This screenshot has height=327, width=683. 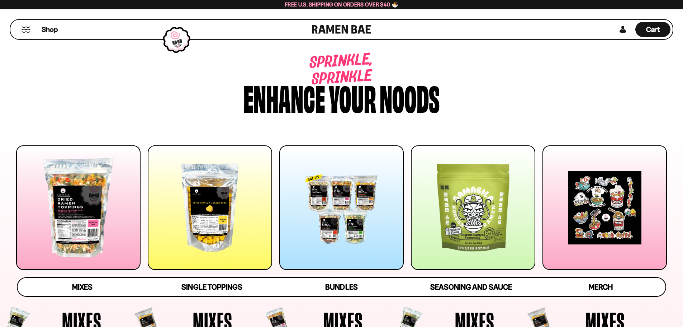 What do you see at coordinates (284, 97) in the screenshot?
I see `div: Enhance` at bounding box center [284, 97].